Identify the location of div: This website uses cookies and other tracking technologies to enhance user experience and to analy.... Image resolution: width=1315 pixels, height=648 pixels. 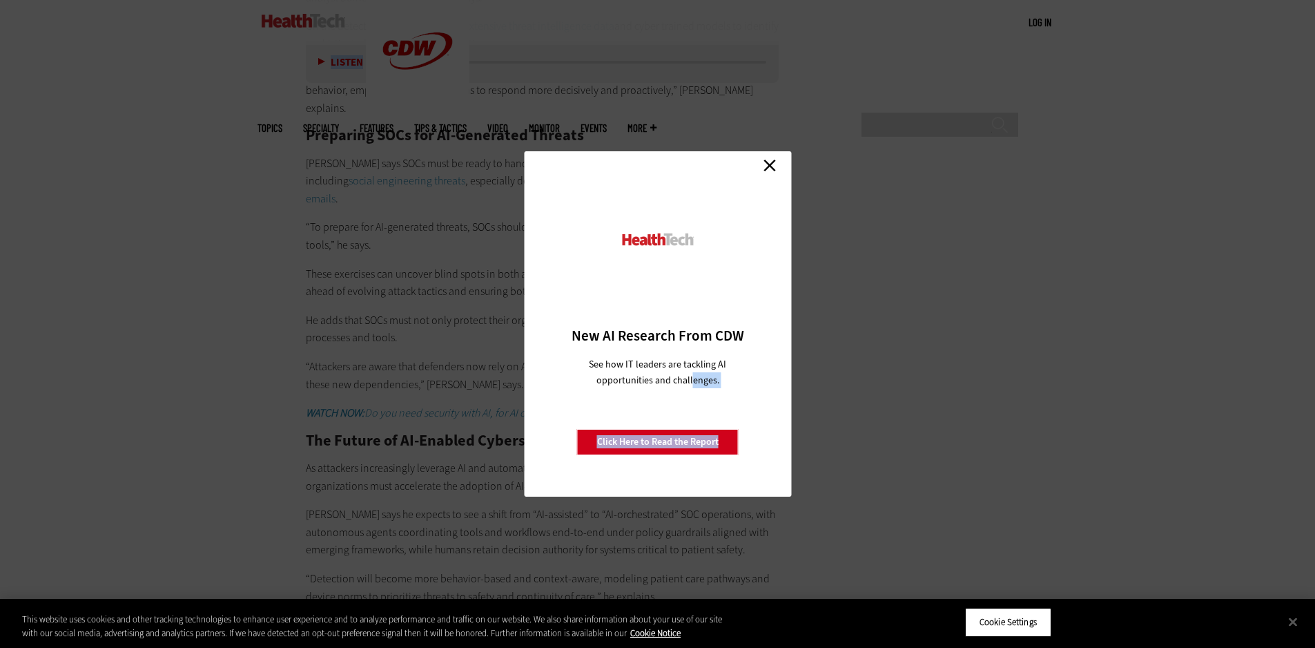
(373, 625).